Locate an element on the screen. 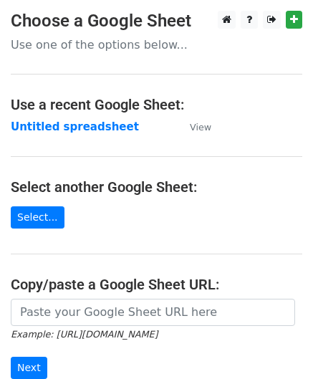  a: Select... is located at coordinates (37, 217).